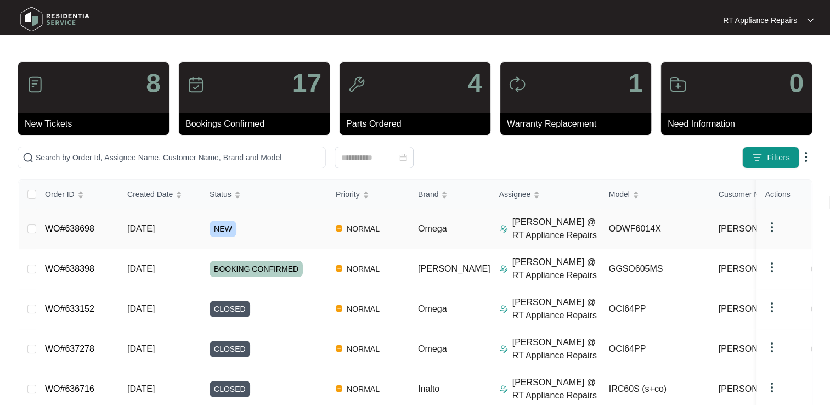 The height and width of the screenshot is (405, 830). What do you see at coordinates (55, 19) in the screenshot?
I see `img: residentia service logo` at bounding box center [55, 19].